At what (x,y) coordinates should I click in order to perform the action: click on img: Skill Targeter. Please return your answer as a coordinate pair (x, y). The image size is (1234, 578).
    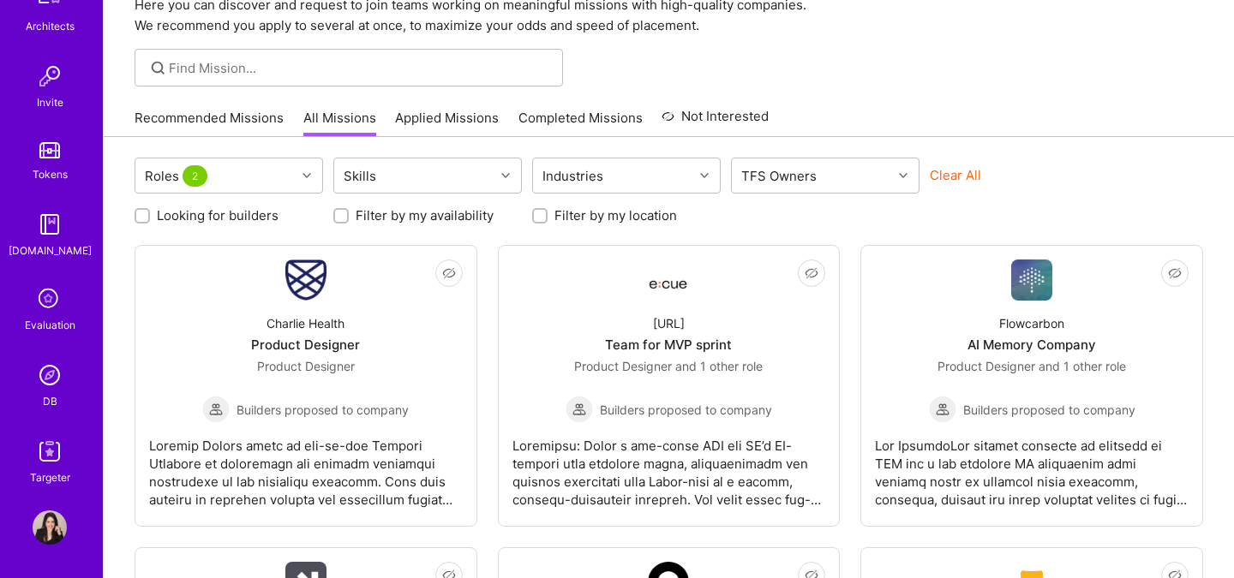
    Looking at the image, I should click on (50, 452).